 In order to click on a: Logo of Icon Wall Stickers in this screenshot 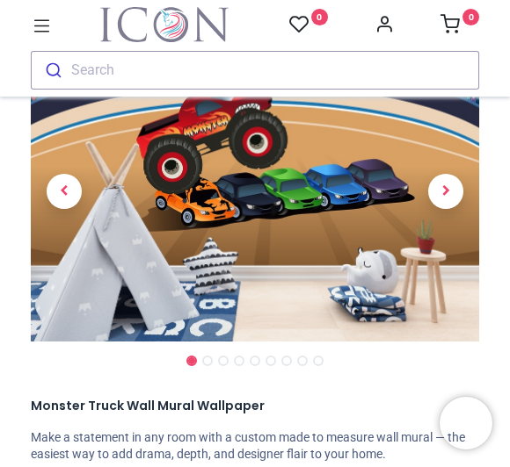, I will do `click(164, 25)`.